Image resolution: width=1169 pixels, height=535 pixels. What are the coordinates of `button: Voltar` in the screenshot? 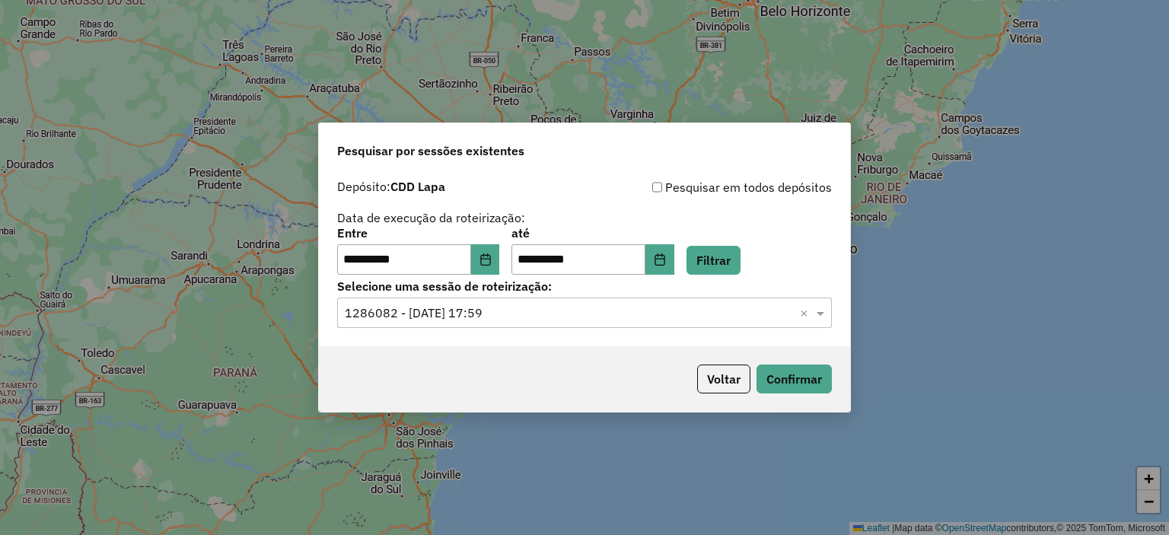 It's located at (724, 379).